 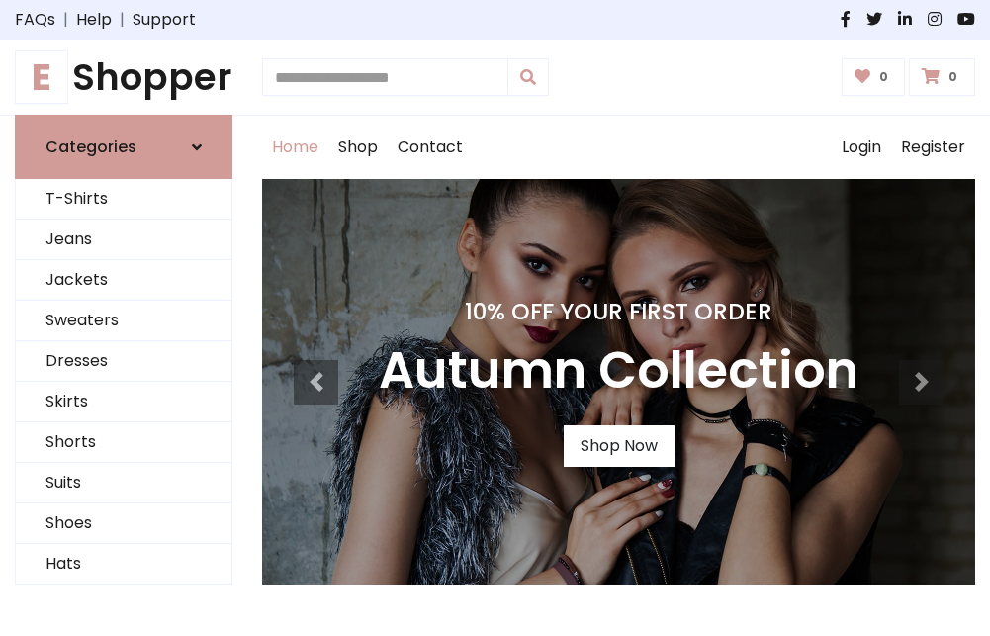 What do you see at coordinates (618, 312) in the screenshot?
I see `h4: 10% Off Your First Order` at bounding box center [618, 312].